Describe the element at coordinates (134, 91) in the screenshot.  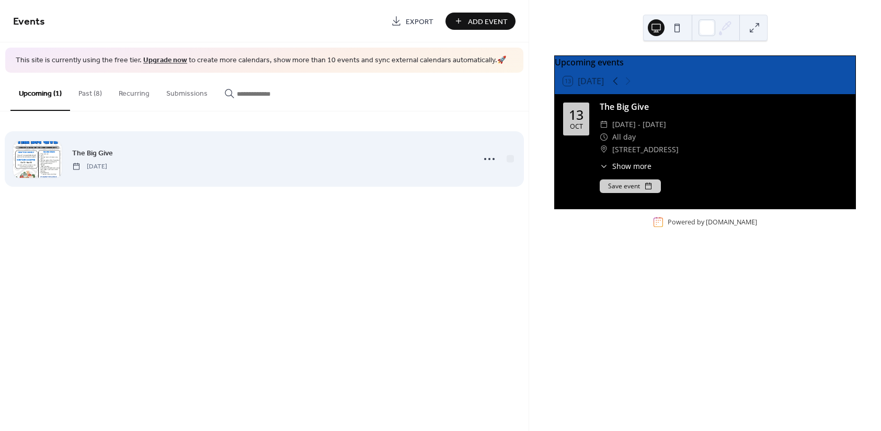
I see `button: Recurring` at that location.